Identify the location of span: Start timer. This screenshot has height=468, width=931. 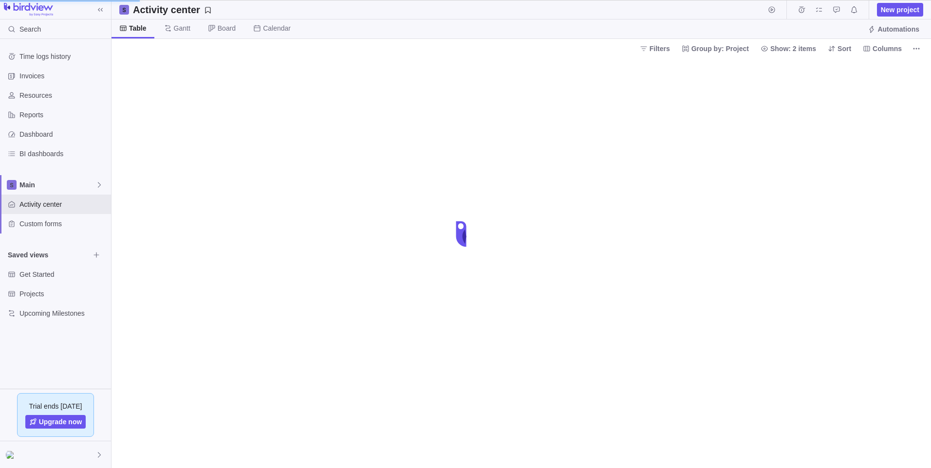
(772, 10).